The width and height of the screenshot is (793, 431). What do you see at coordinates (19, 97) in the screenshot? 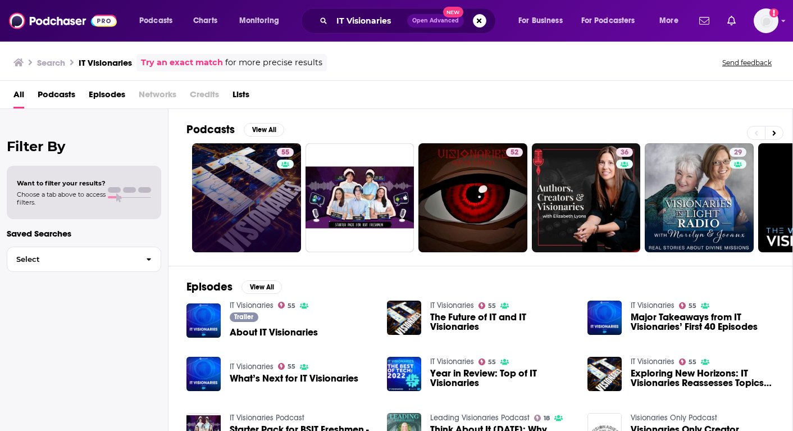
I see `span: All` at bounding box center [19, 97].